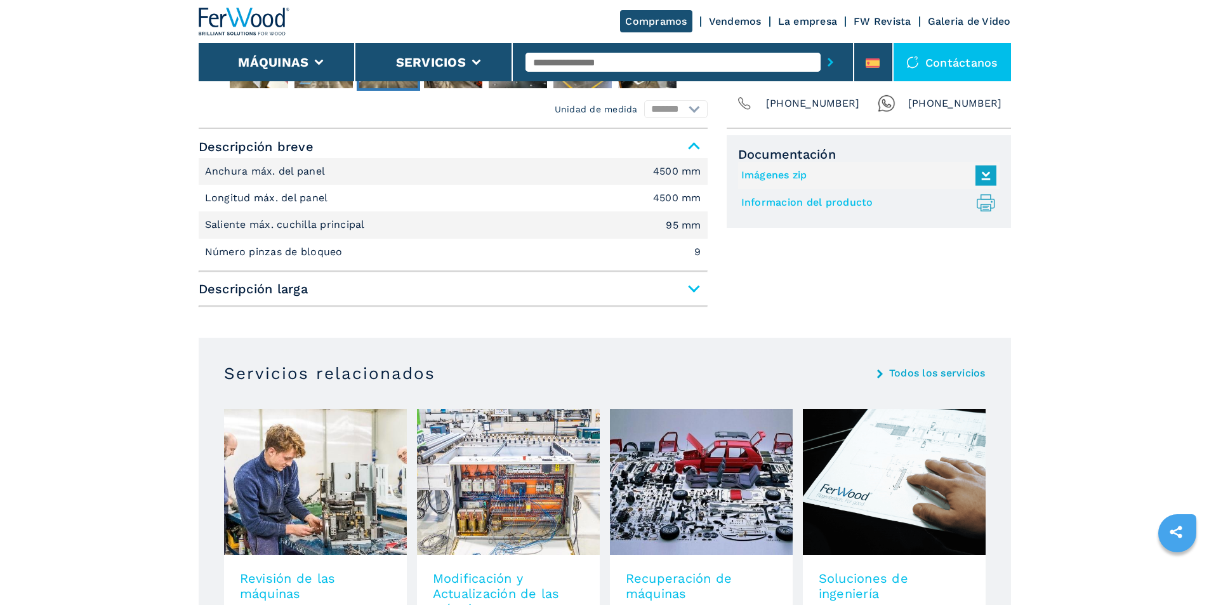  What do you see at coordinates (952, 62) in the screenshot?
I see `div: Contáctanos` at bounding box center [952, 62].